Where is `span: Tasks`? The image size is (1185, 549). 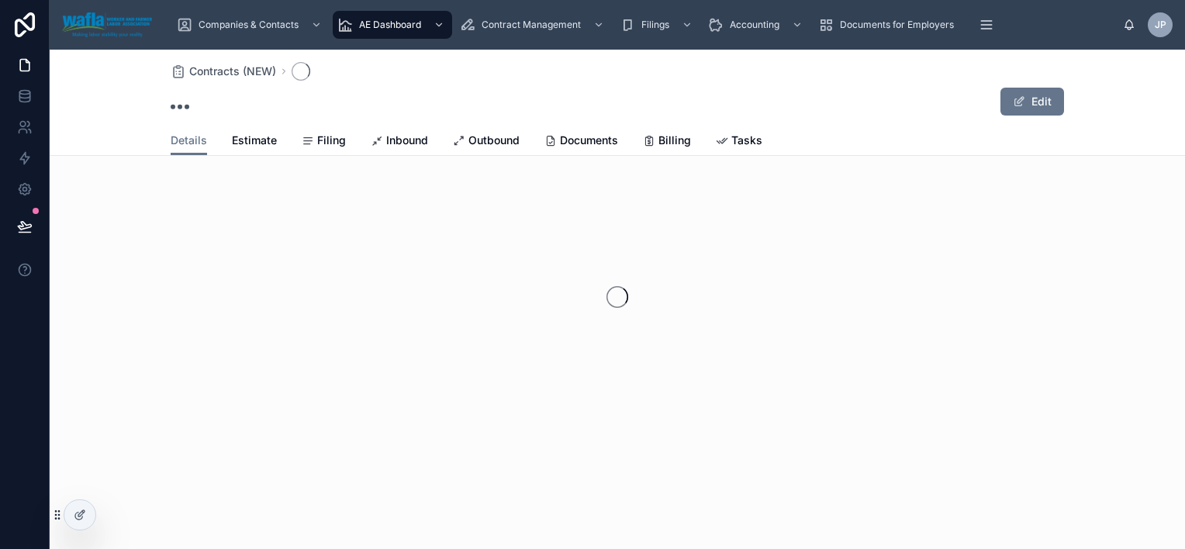 span: Tasks is located at coordinates (747, 140).